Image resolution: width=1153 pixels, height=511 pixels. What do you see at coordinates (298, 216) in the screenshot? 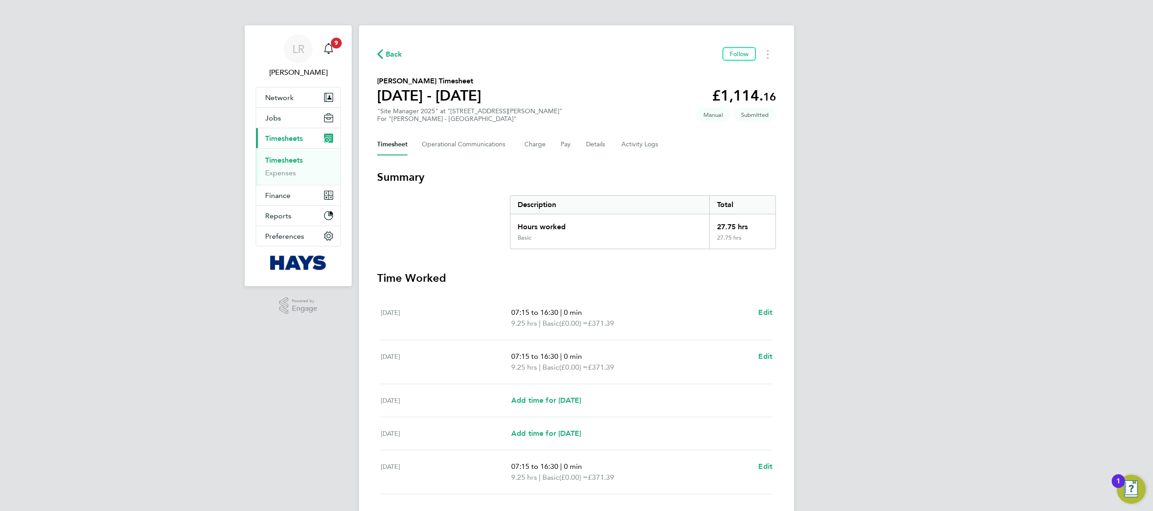
I see `button: Reports` at bounding box center [298, 216].